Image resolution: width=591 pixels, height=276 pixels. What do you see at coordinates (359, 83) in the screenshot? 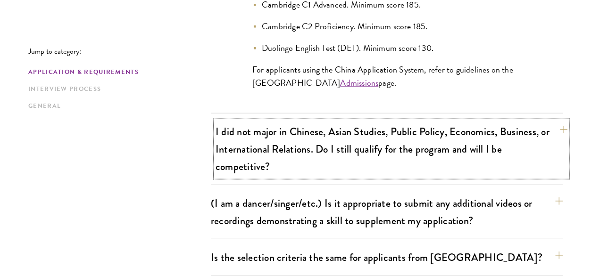
I see `a: Admissions` at bounding box center [359, 83].